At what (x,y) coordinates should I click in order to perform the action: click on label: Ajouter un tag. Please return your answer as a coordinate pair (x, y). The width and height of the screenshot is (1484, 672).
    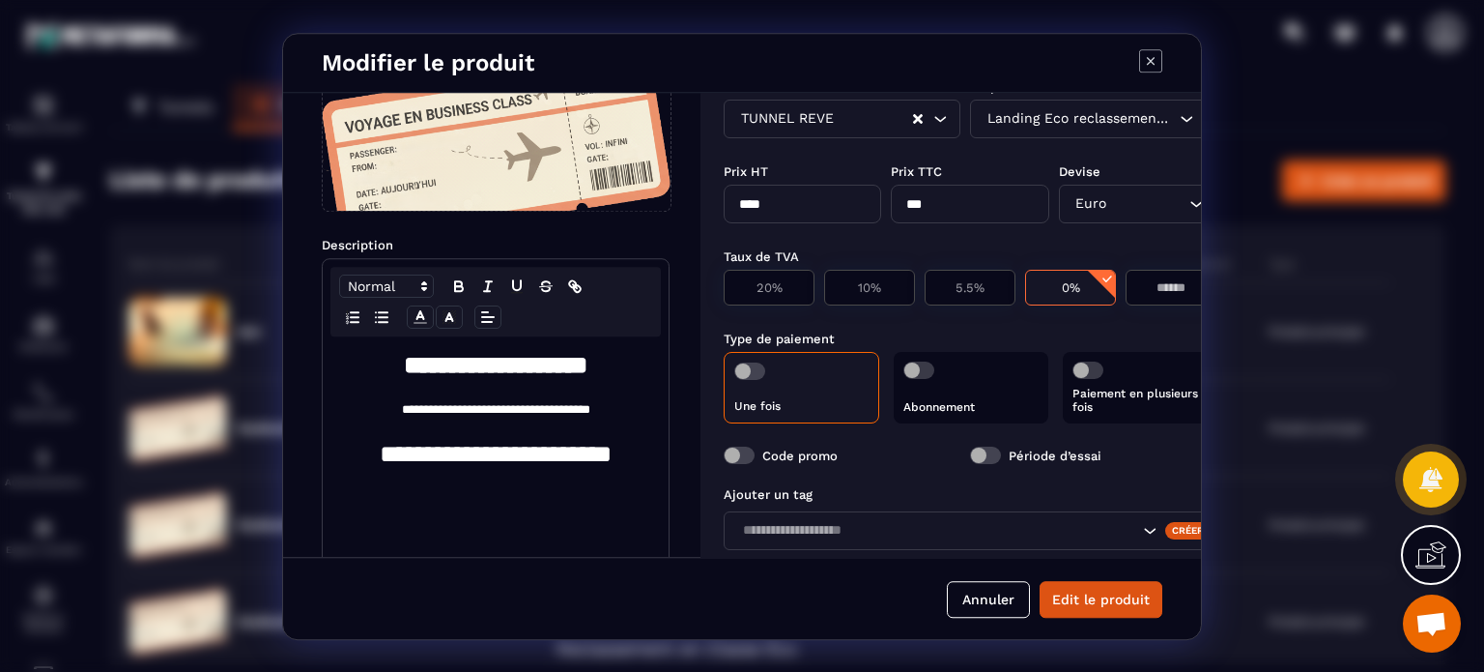
    Looking at the image, I should click on (768, 494).